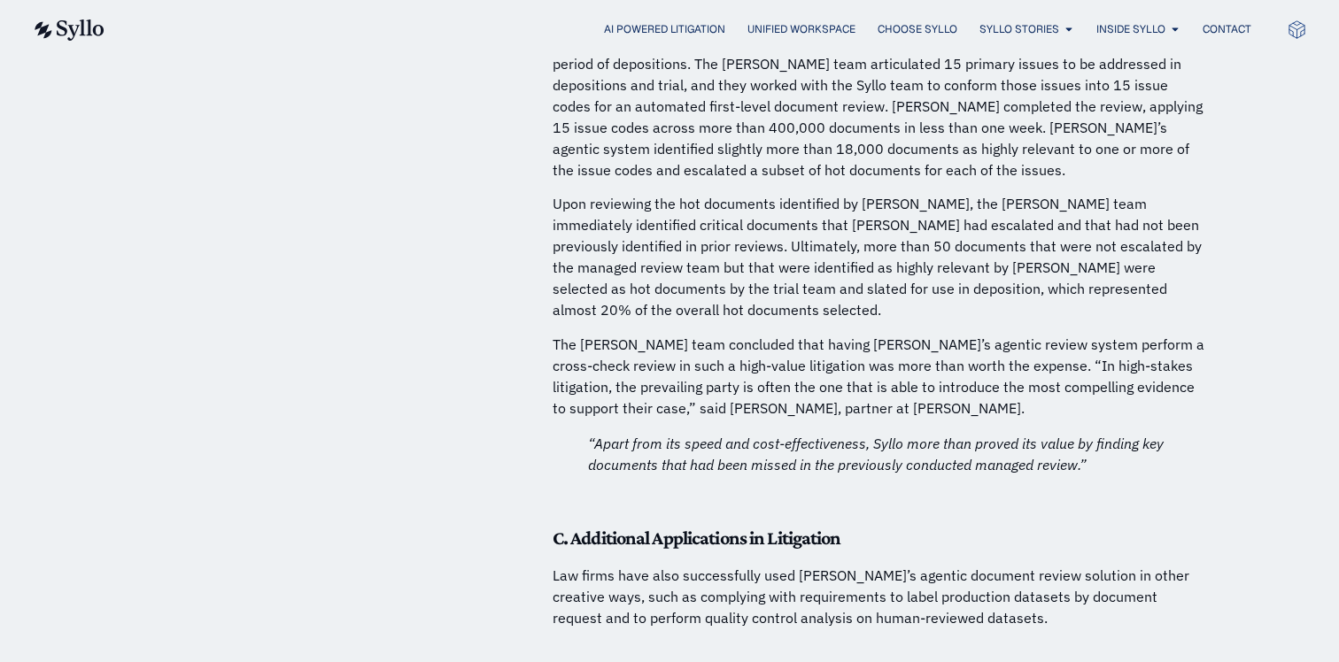  What do you see at coordinates (1131, 29) in the screenshot?
I see `a: Inside Syllo` at bounding box center [1131, 29].